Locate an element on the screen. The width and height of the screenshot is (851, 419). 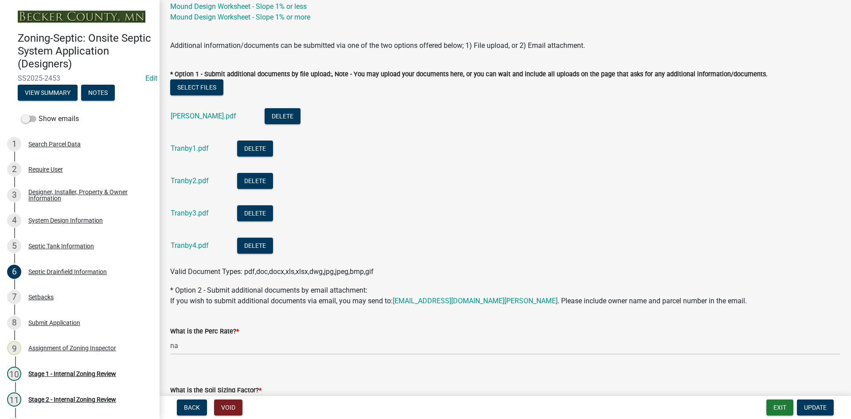
div: Assignment of Zoning Inspector is located at coordinates (72, 348).